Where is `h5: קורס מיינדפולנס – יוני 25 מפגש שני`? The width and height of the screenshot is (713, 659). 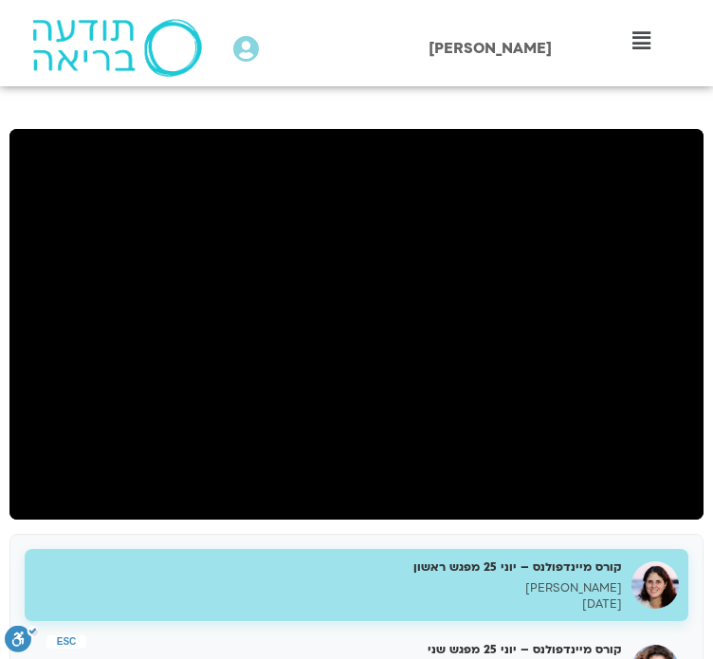 h5: קורס מיינדפולנס – יוני 25 מפגש שני is located at coordinates (328, 649).